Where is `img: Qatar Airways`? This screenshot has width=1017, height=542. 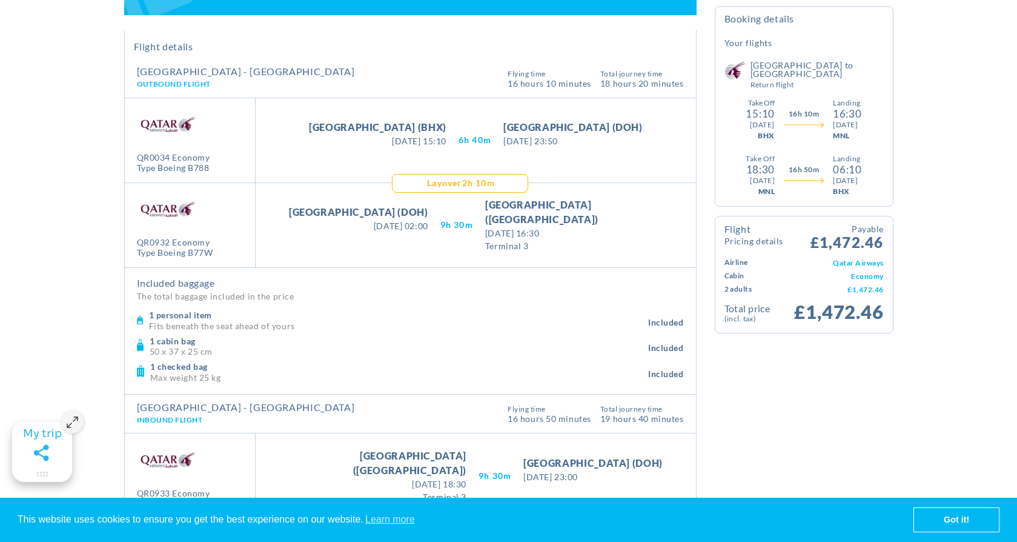 img: Qatar Airways is located at coordinates (735, 70).